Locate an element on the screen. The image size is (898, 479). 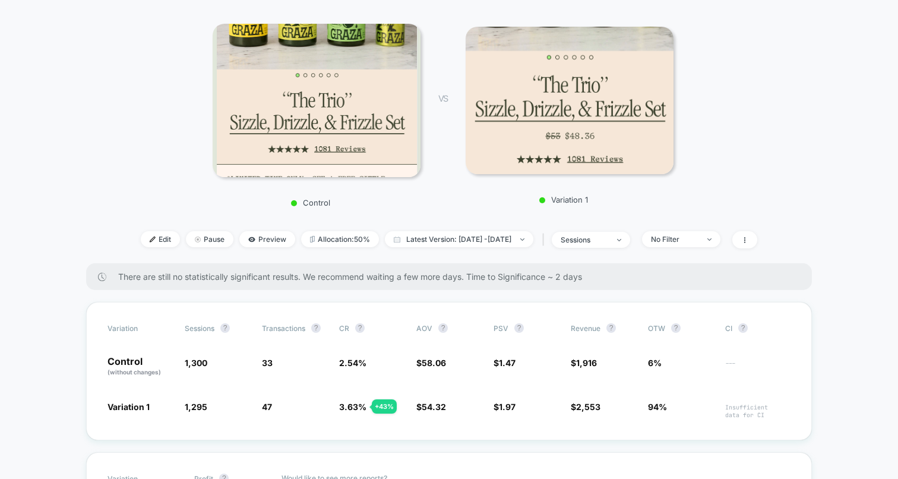
span: CI is located at coordinates (758, 328).